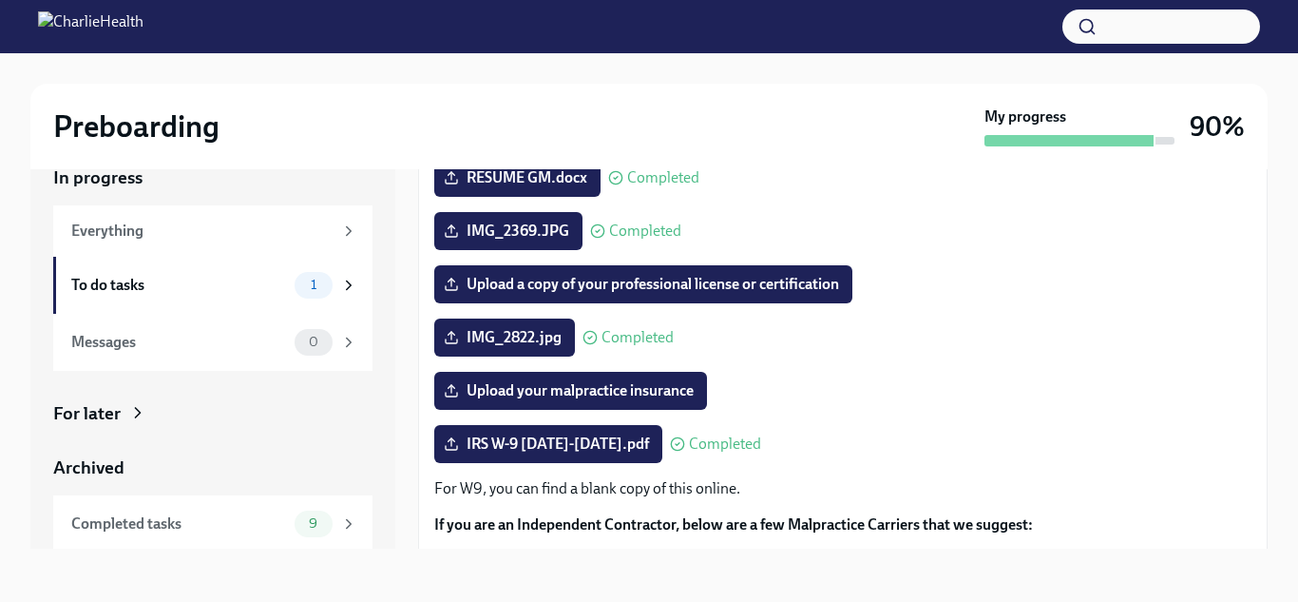  Describe the element at coordinates (179, 285) in the screenshot. I see `div: To do tasks` at that location.